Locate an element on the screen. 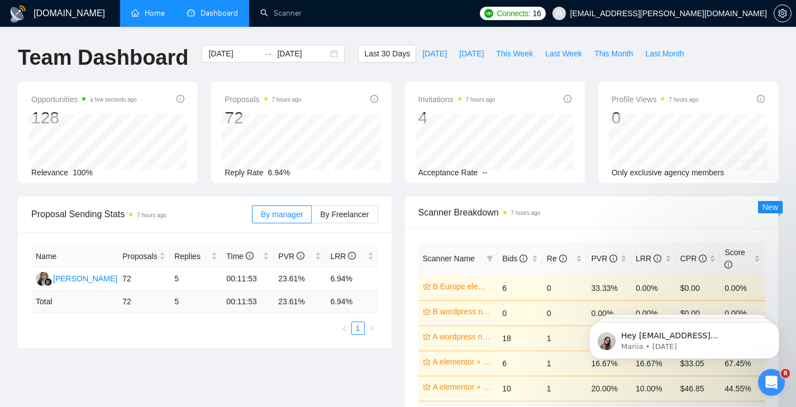  button: This Month is located at coordinates (613, 54).